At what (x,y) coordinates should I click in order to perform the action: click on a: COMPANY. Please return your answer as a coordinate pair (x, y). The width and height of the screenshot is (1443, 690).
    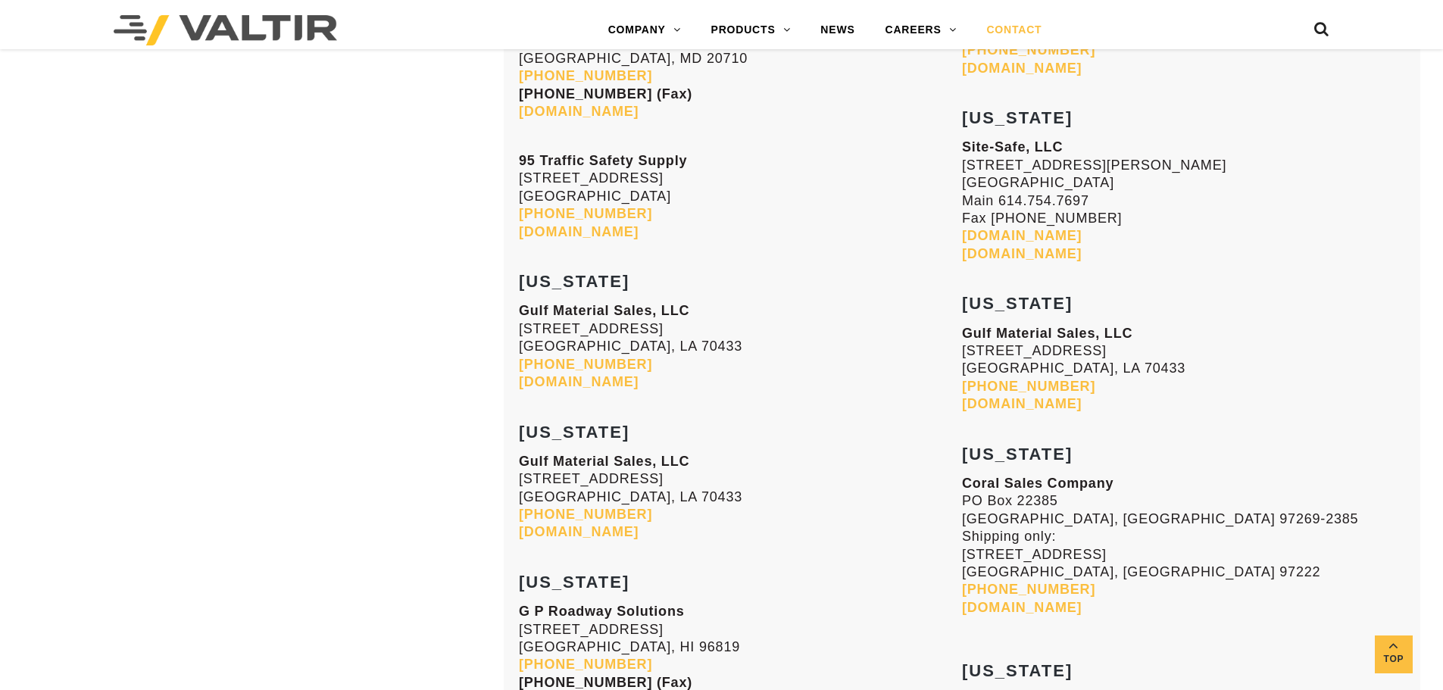
    Looking at the image, I should click on (645, 30).